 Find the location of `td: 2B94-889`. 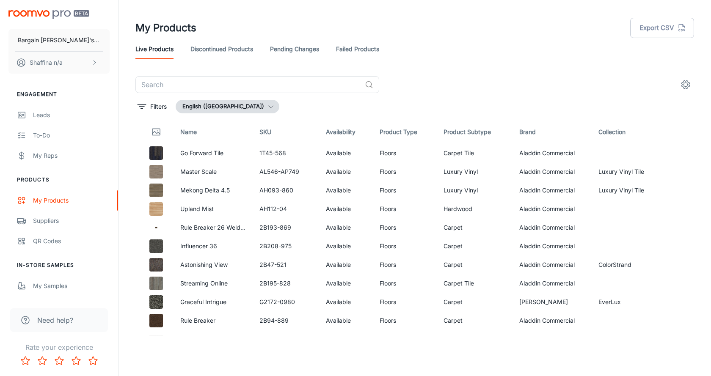

td: 2B94-889 is located at coordinates (286, 321).